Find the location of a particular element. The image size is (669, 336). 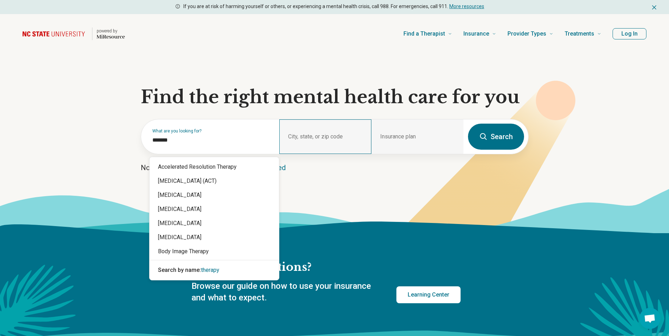

a: Learning Center is located at coordinates (428, 295).